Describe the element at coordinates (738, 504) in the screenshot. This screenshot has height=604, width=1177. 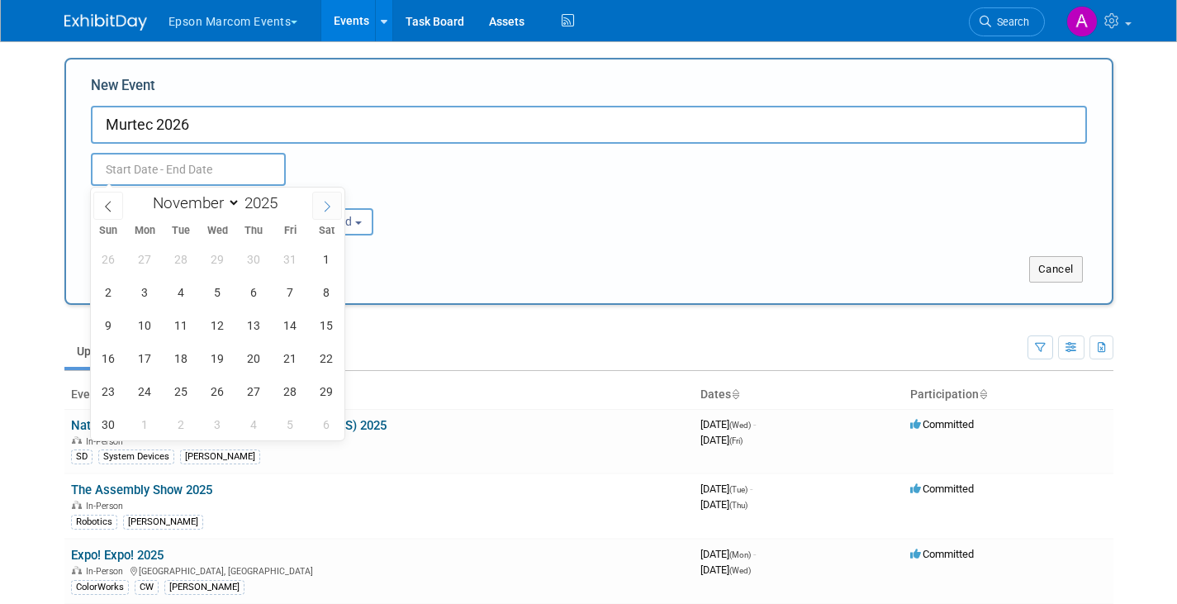
I see `span: (Thu)` at that location.